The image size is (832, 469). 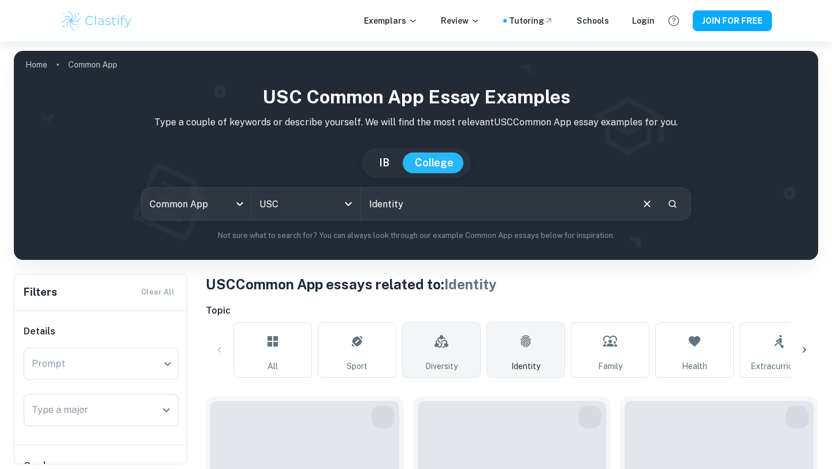 What do you see at coordinates (610, 366) in the screenshot?
I see `span: Family` at bounding box center [610, 366].